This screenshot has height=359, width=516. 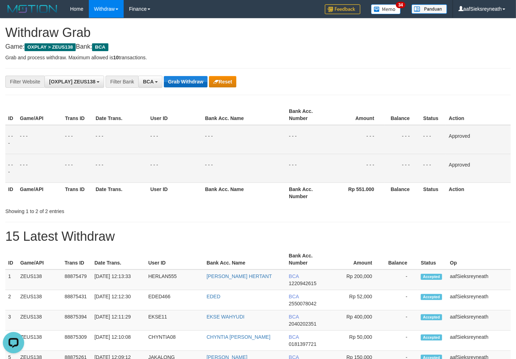 What do you see at coordinates (14, 14) in the screenshot?
I see `button: Open LiveChat chat widget` at bounding box center [14, 14].